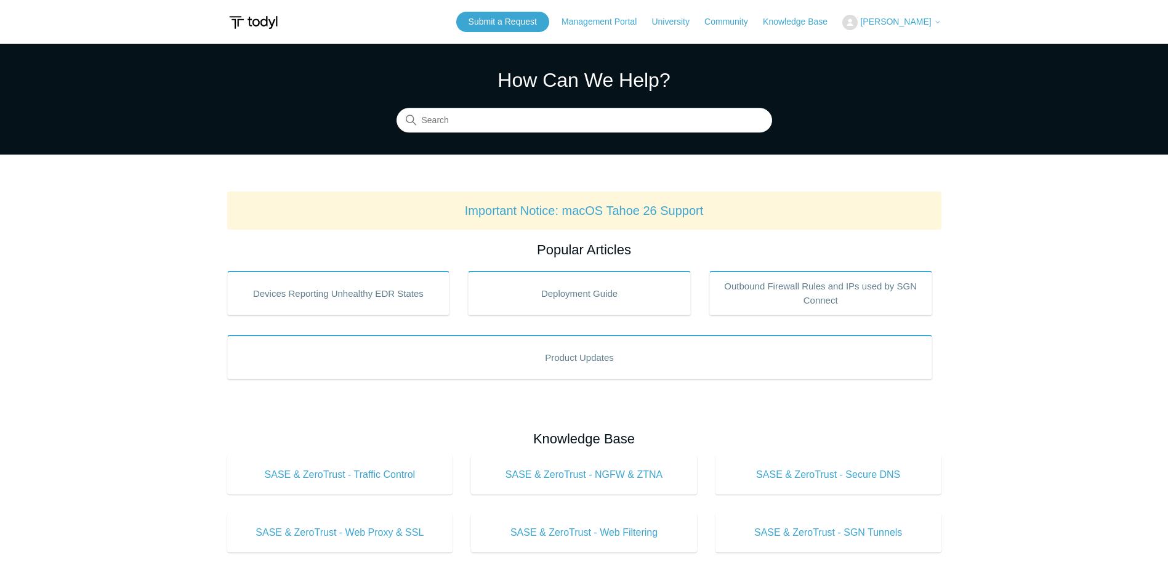 The width and height of the screenshot is (1168, 569). Describe the element at coordinates (253, 22) in the screenshot. I see `img: Todyl Support Center Help Center home page` at that location.